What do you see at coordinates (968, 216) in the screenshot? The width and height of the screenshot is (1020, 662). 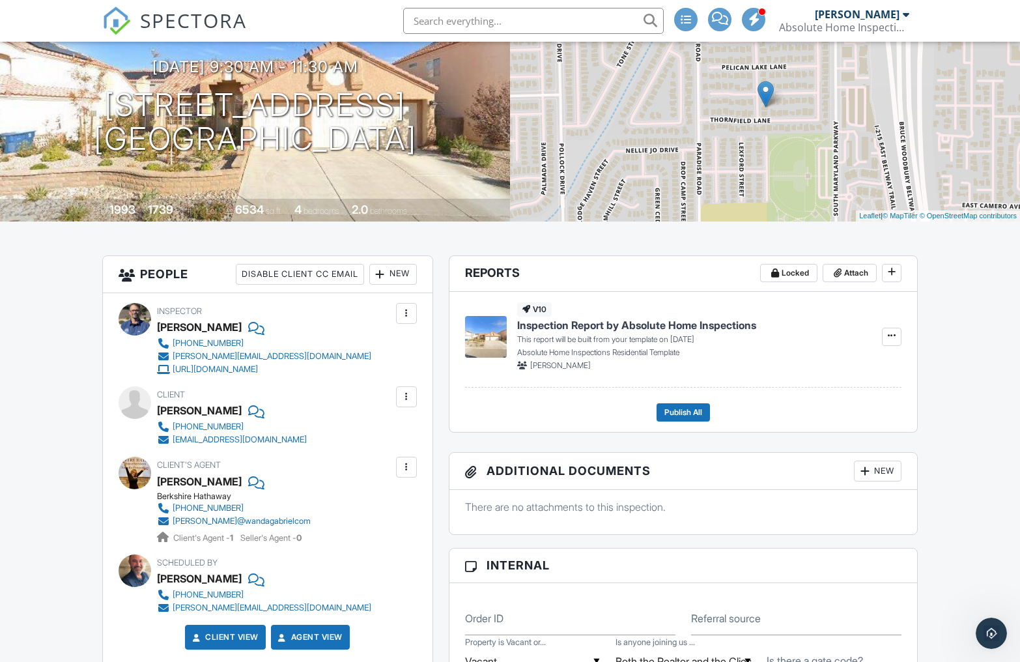 I see `a: © OpenStreetMap contributors` at bounding box center [968, 216].